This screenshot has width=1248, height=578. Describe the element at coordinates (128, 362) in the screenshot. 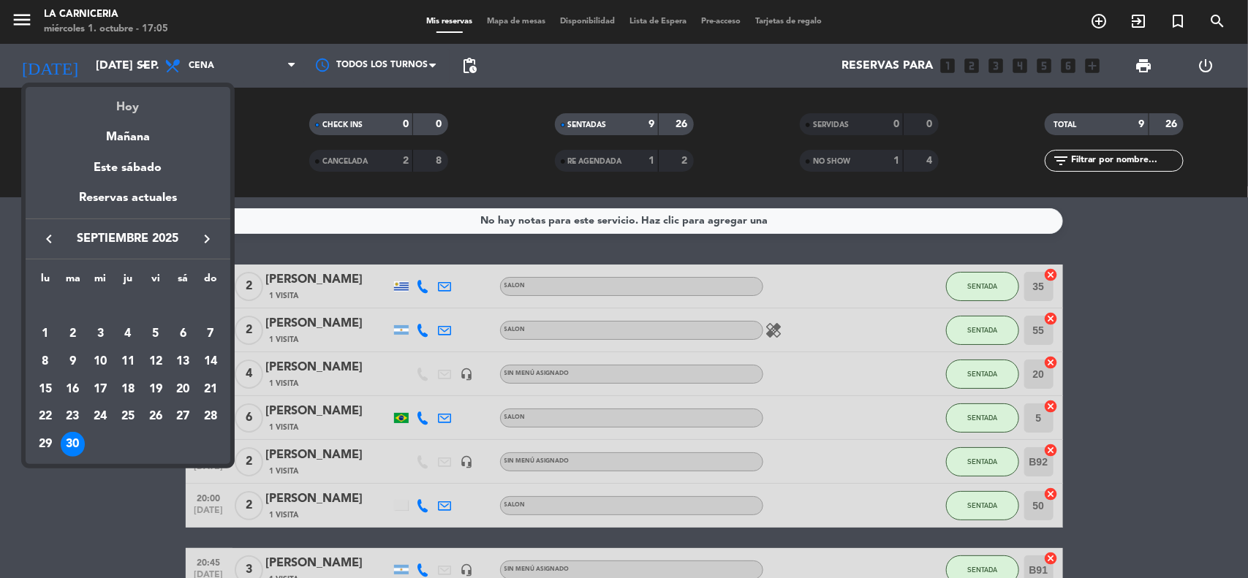

I see `div: 11` at that location.